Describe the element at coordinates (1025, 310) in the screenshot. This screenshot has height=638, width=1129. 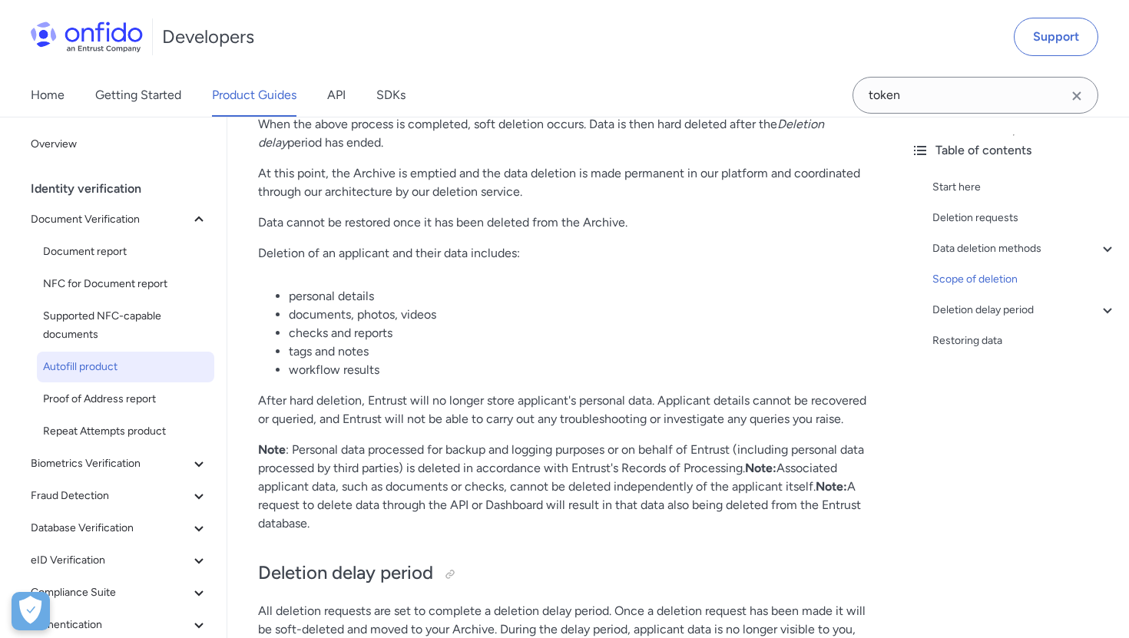
I see `a: Deletion delay period` at that location.